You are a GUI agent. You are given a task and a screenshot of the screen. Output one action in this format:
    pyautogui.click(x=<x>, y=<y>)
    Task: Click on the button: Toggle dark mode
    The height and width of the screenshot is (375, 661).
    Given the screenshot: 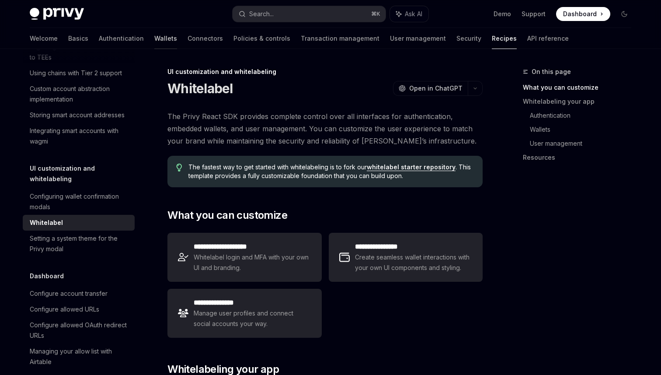 What is the action you would take?
    pyautogui.click(x=625, y=14)
    